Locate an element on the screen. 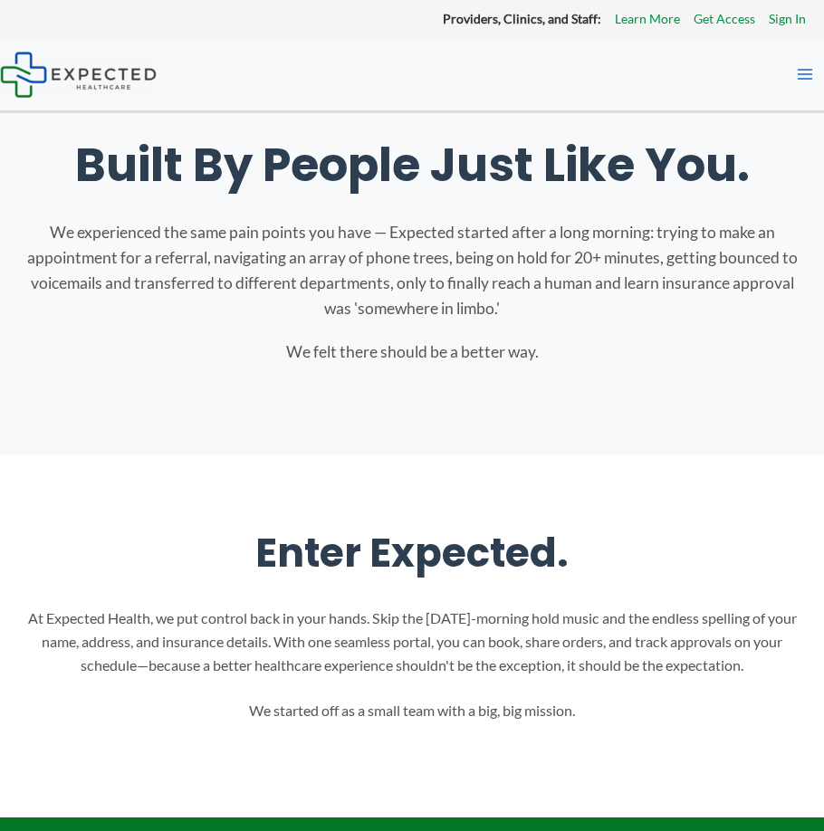 The height and width of the screenshot is (831, 824). button: Main menu toggle is located at coordinates (805, 74).